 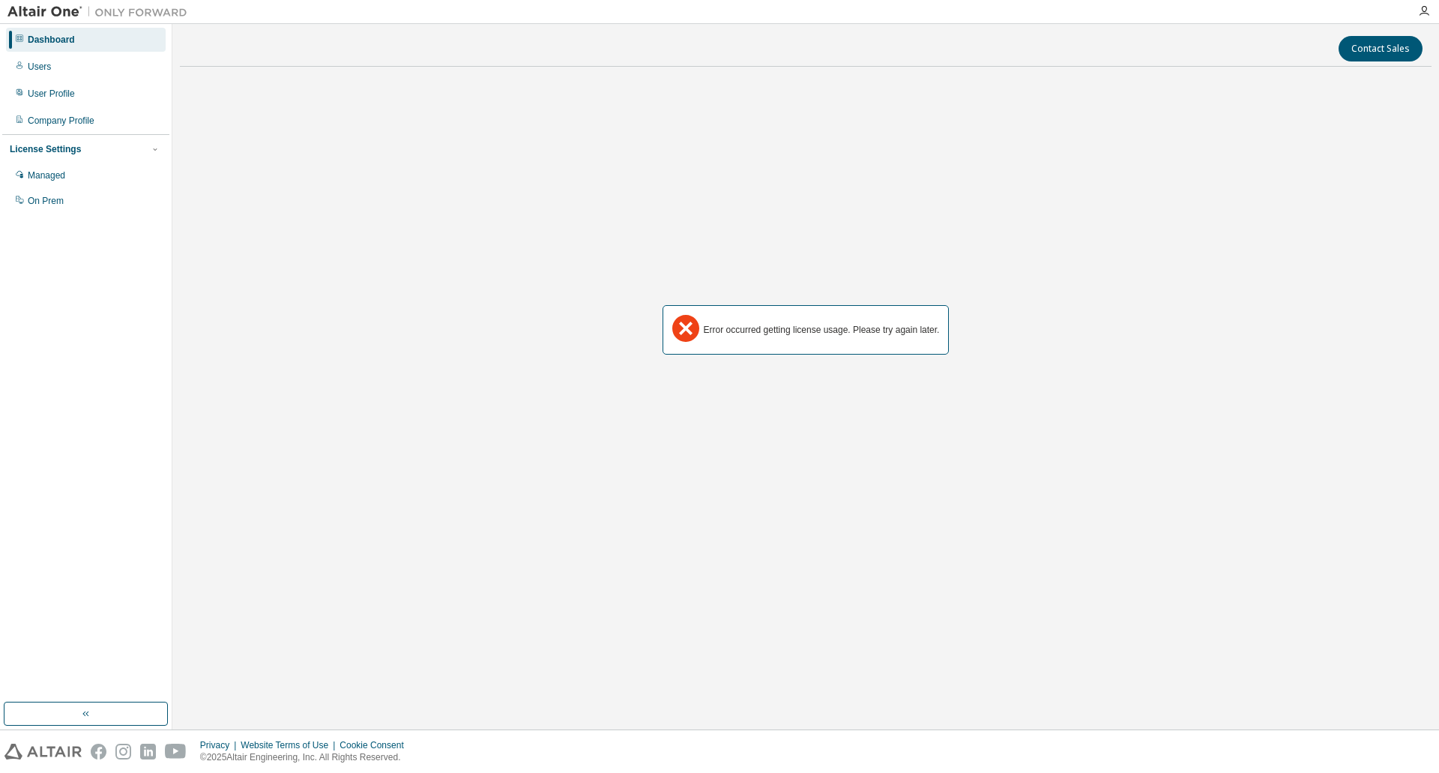 What do you see at coordinates (46, 175) in the screenshot?
I see `div: Managed` at bounding box center [46, 175].